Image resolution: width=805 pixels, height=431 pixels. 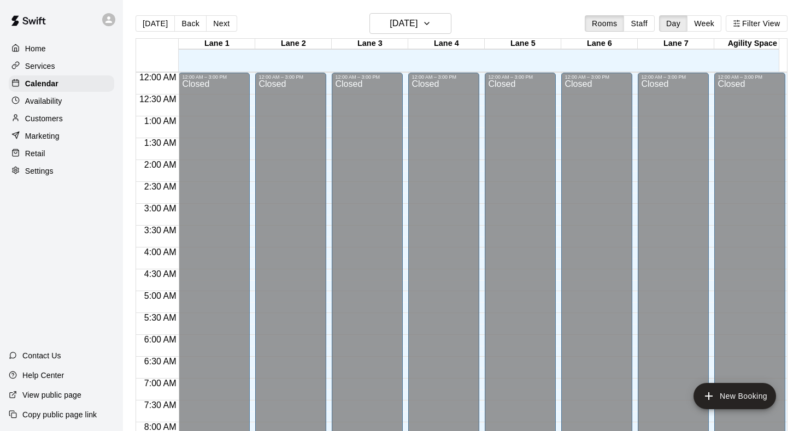 I want to click on button: Back, so click(x=190, y=24).